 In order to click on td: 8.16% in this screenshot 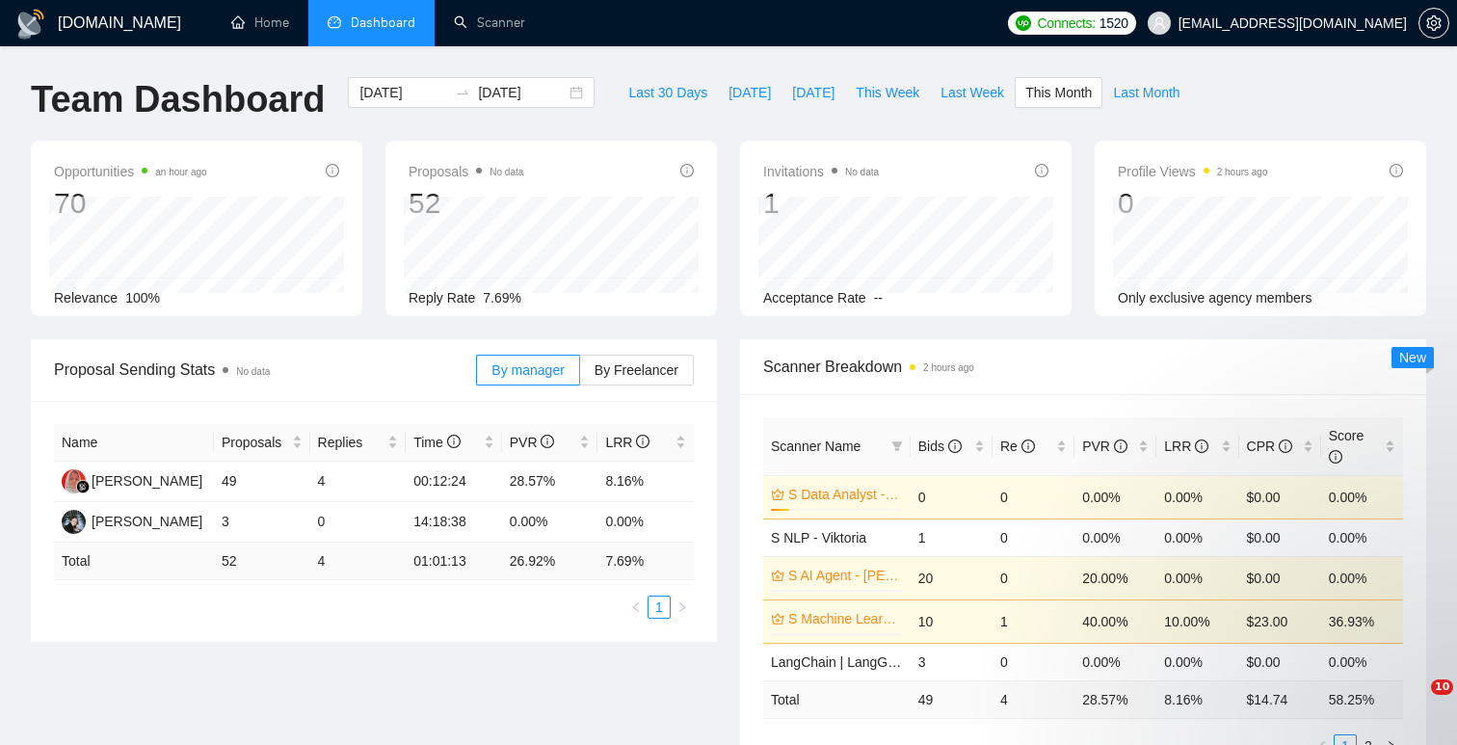, I will do `click(646, 482)`.